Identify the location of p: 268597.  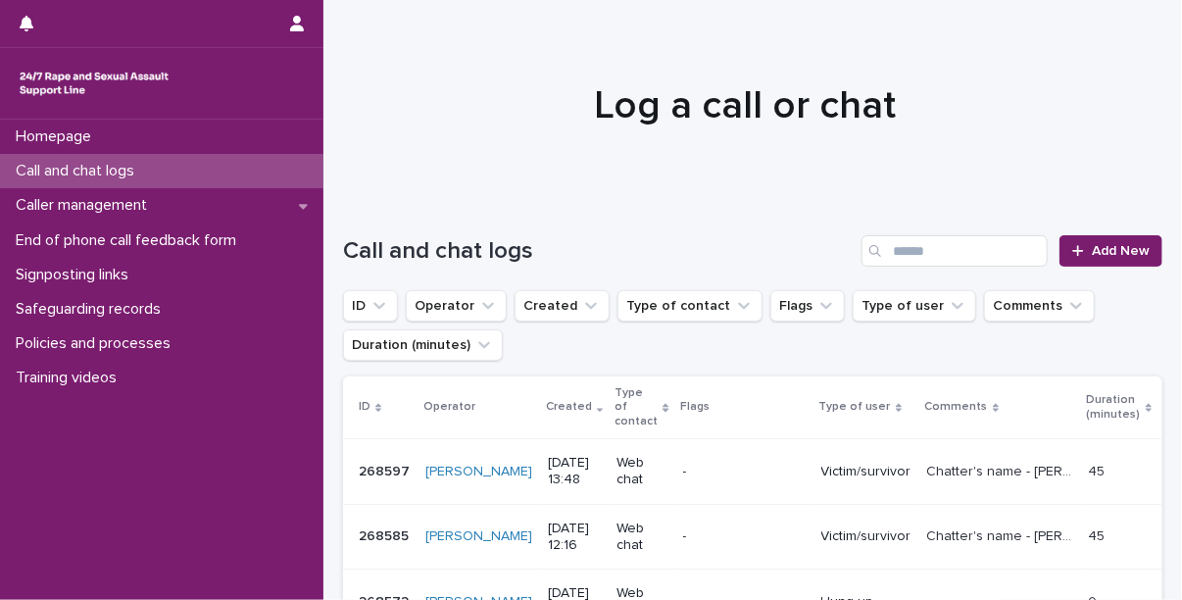
(386, 470).